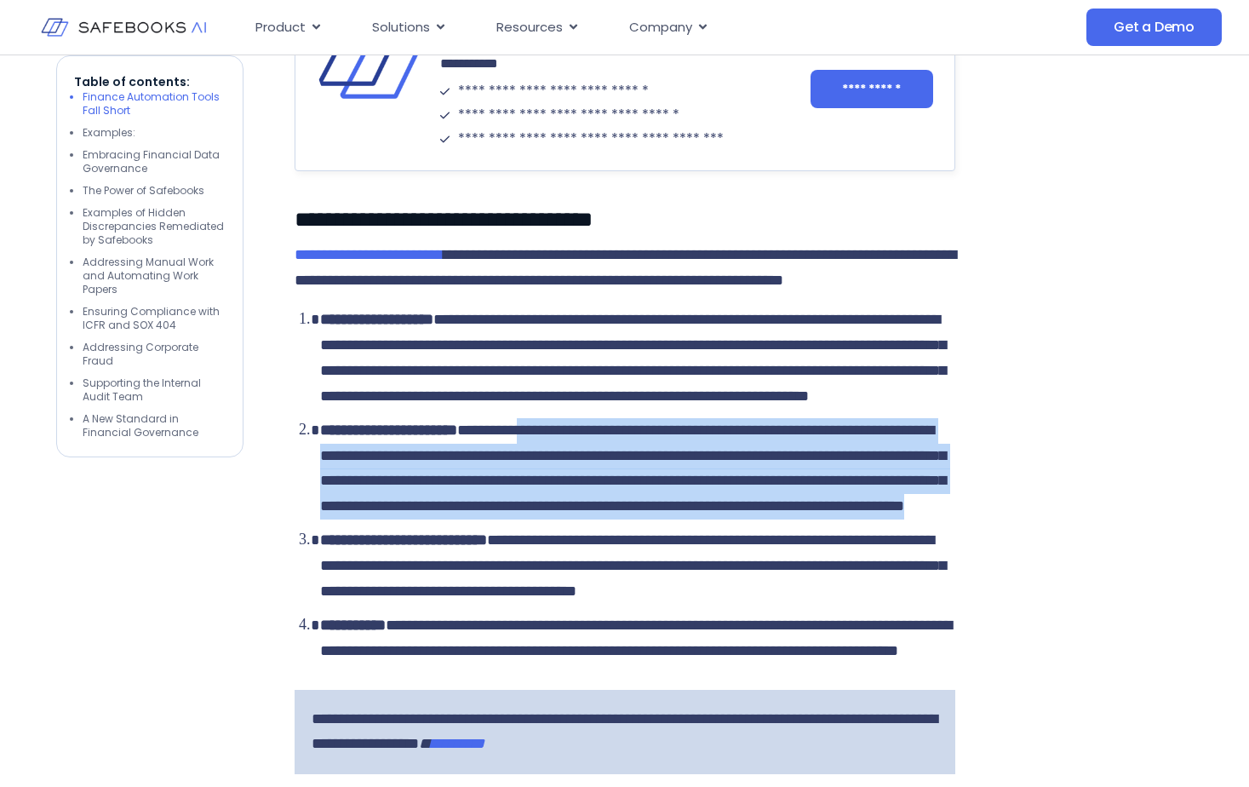  Describe the element at coordinates (661, 27) in the screenshot. I see `span: Company` at that location.